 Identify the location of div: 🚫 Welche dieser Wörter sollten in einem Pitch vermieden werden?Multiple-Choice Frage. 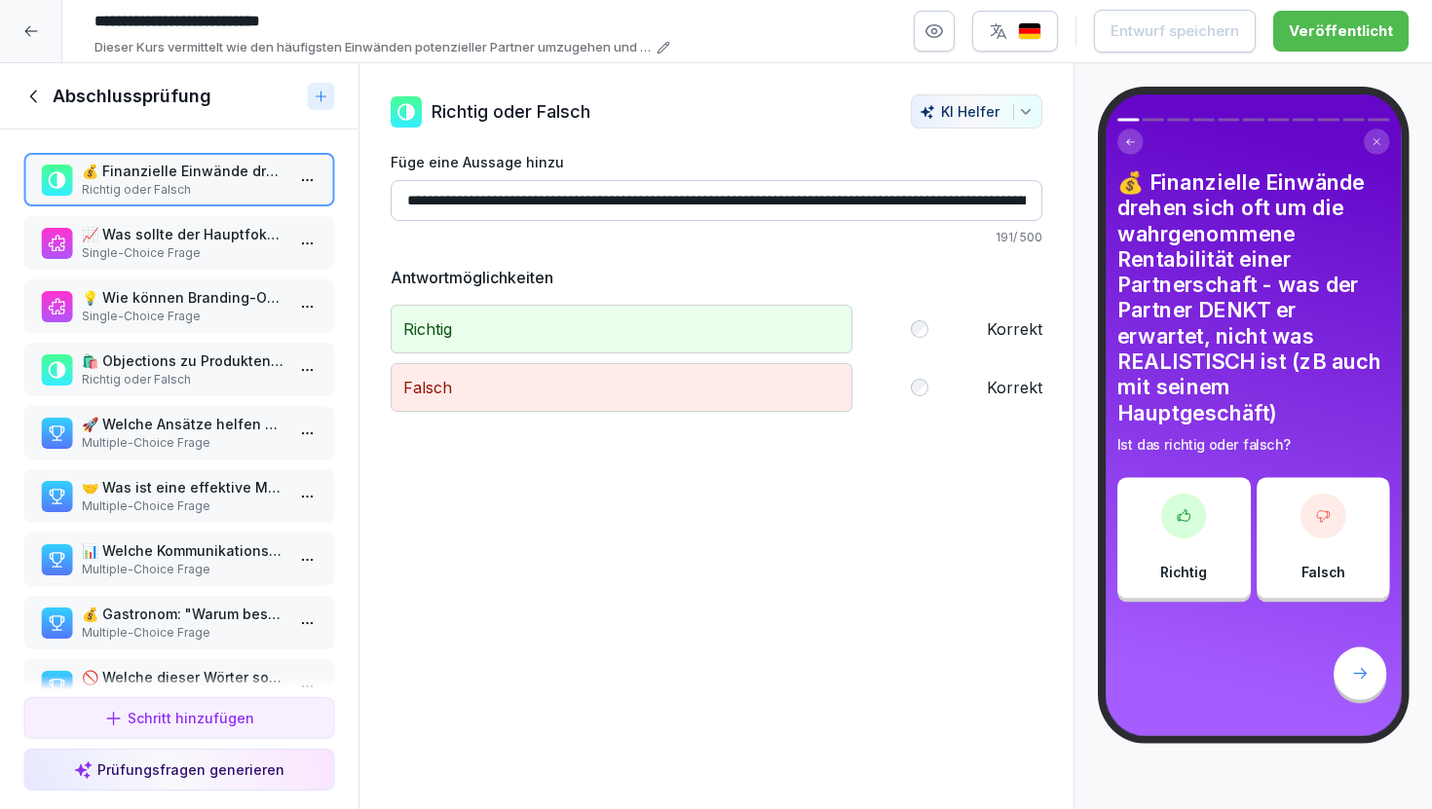
(179, 686).